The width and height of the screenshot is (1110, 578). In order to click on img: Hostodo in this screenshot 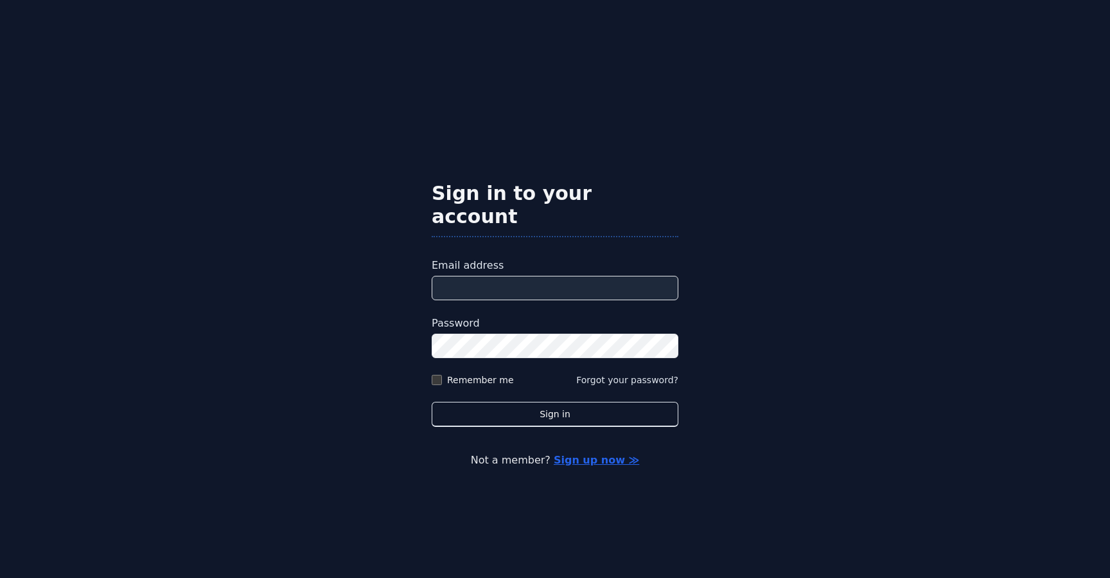, I will do `click(555, 136)`.